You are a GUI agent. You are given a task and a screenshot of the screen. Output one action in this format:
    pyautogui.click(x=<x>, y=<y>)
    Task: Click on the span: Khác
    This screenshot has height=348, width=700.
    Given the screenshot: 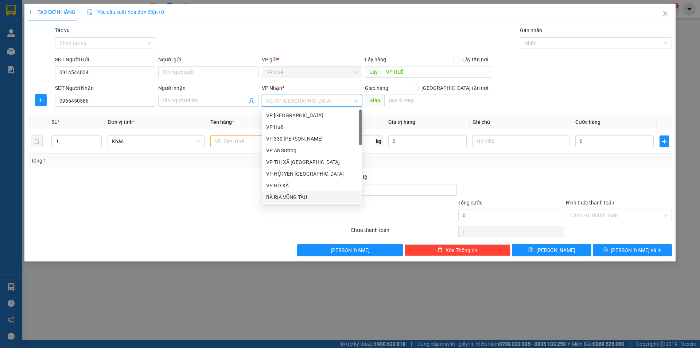 What is the action you would take?
    pyautogui.click(x=156, y=141)
    